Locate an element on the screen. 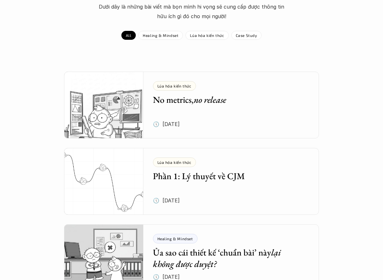 The image size is (383, 280). a: Lúa hóa kiến thức is located at coordinates (207, 35).